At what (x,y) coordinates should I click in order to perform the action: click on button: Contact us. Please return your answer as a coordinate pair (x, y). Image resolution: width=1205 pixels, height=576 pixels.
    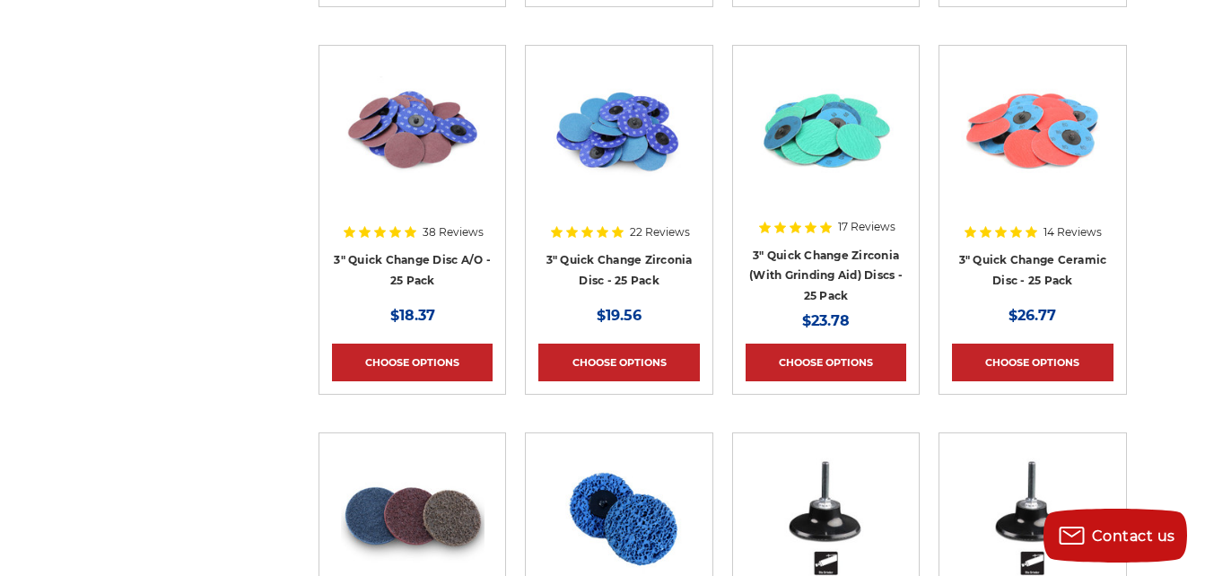
    Looking at the image, I should click on (1116, 536).